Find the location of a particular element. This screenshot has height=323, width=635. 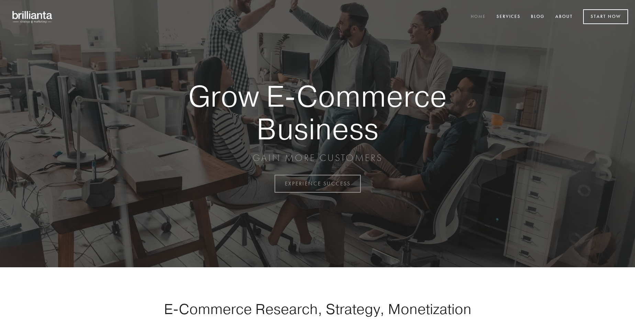

a: Services is located at coordinates (508, 17).